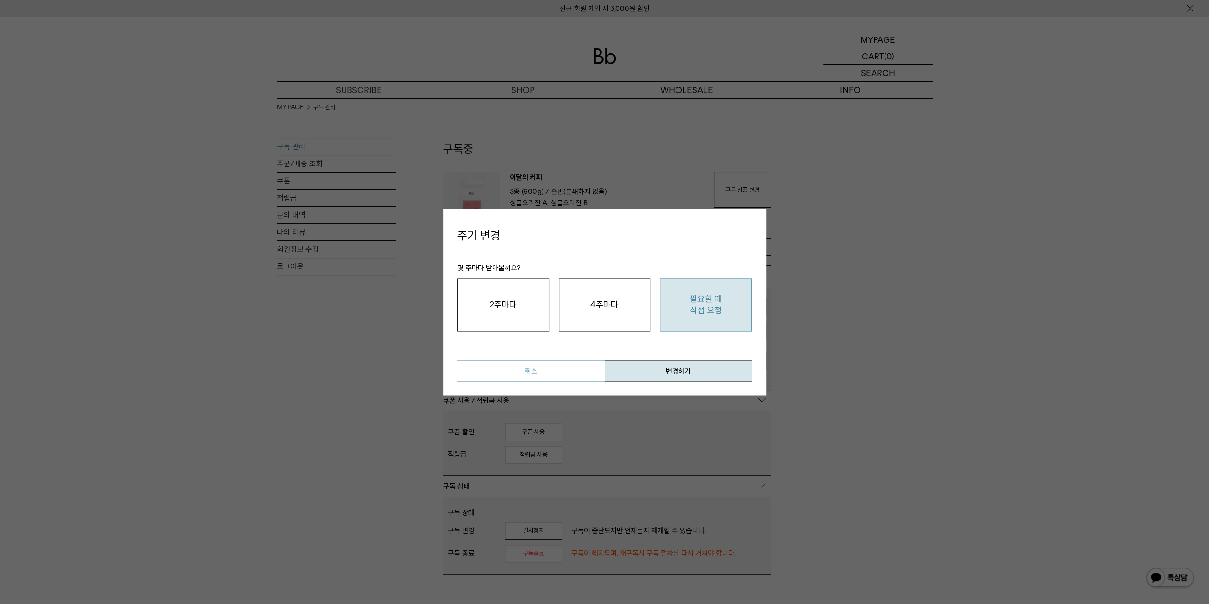 Image resolution: width=1209 pixels, height=604 pixels. I want to click on button: 취소, so click(531, 370).